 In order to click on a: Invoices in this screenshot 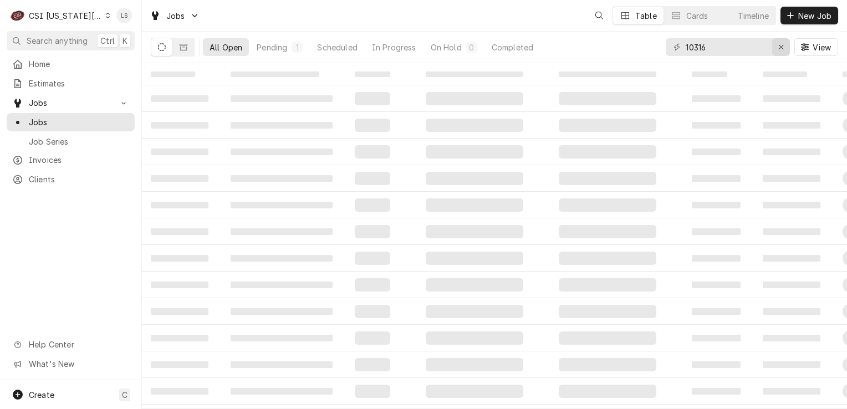, I will do `click(70, 160)`.